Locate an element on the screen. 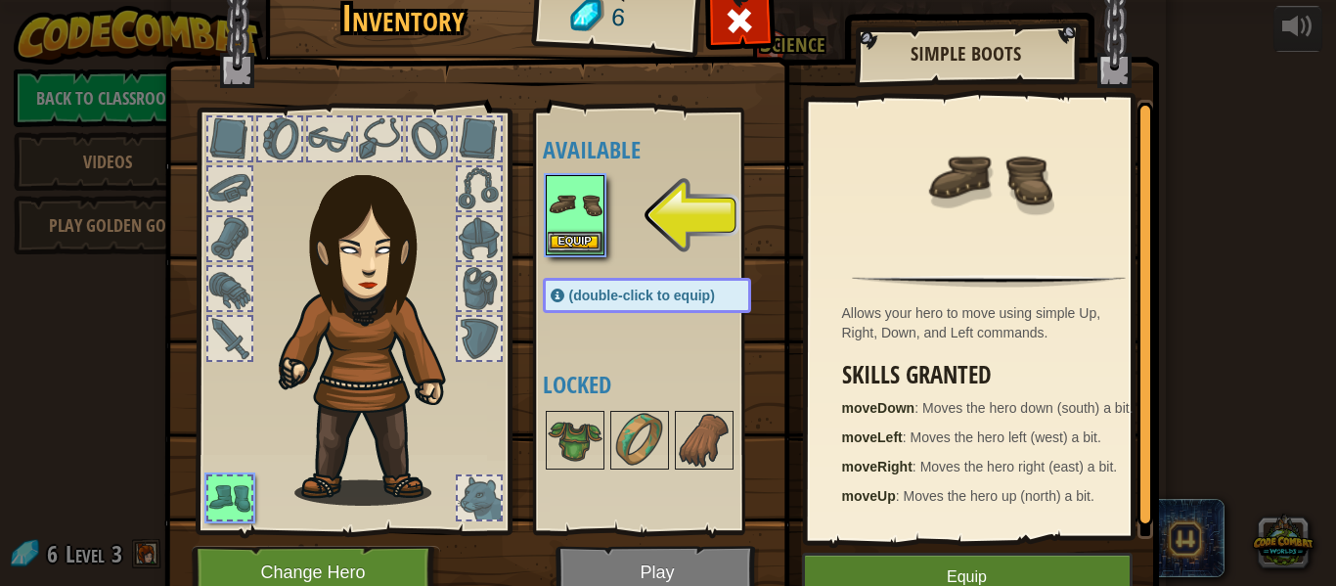 This screenshot has width=1336, height=586. strong: moveUp is located at coordinates (869, 496).